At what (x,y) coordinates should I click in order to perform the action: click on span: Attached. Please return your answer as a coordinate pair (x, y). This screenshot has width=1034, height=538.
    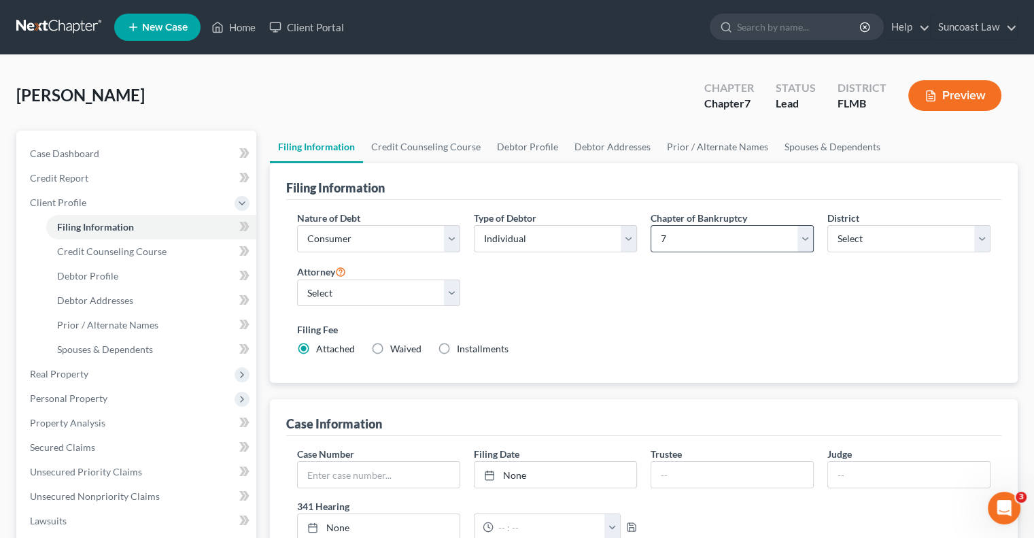
    Looking at the image, I should click on (335, 348).